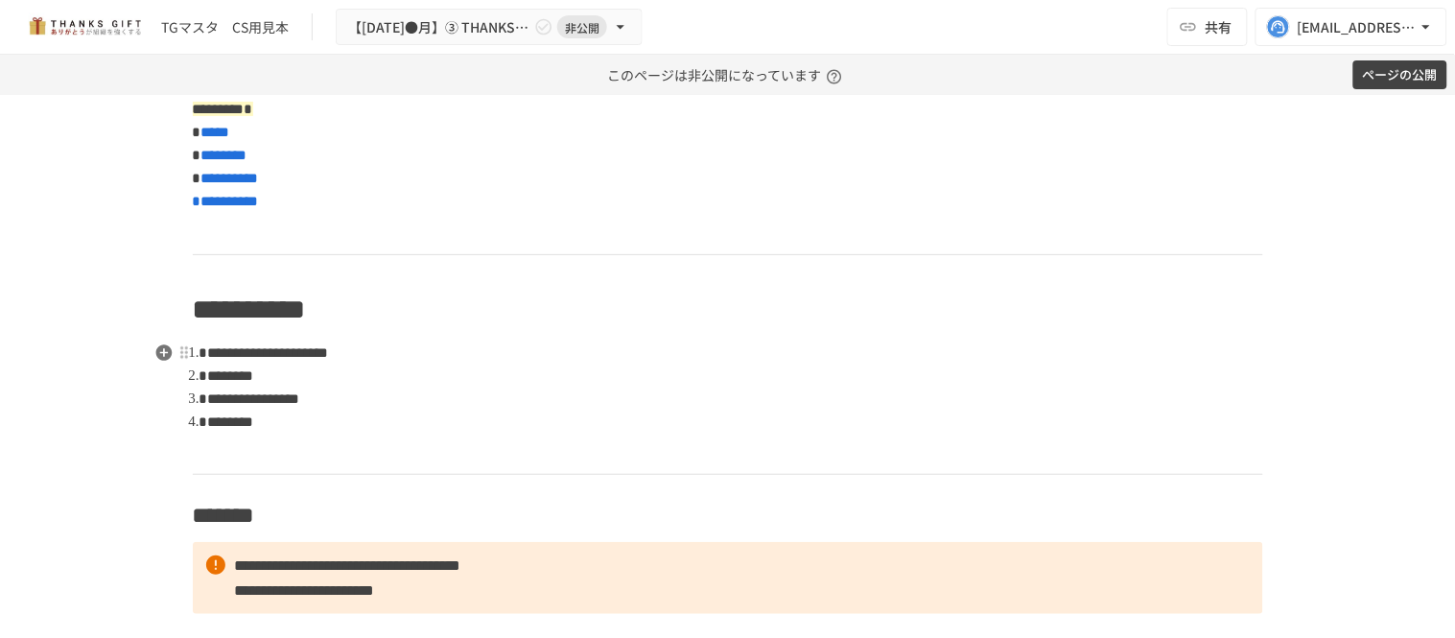 The height and width of the screenshot is (638, 1455). What do you see at coordinates (1400, 75) in the screenshot?
I see `button: ページの公開` at bounding box center [1400, 75].